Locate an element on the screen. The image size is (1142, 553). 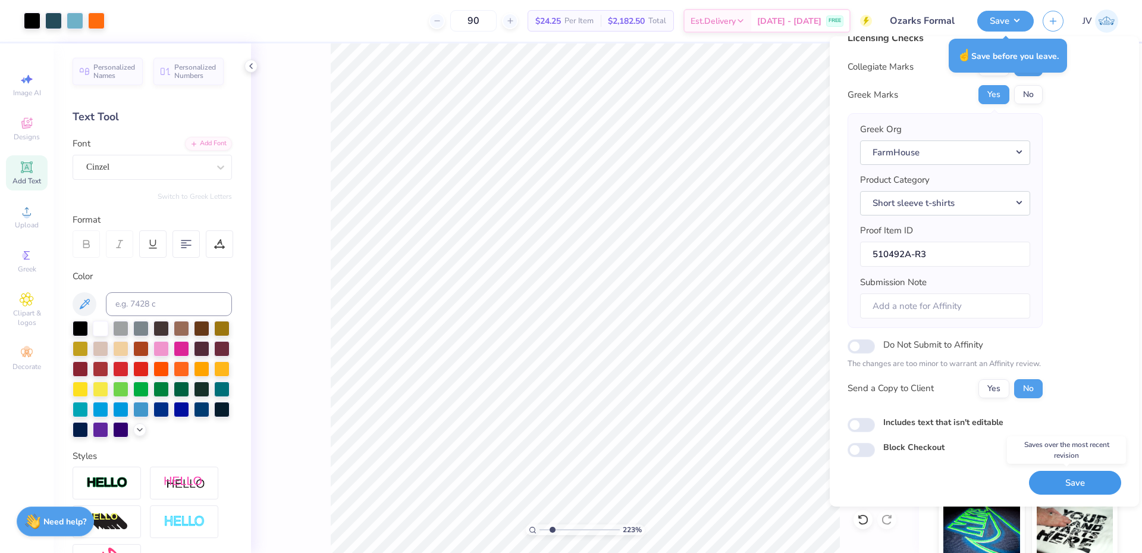
img: Shadow is located at coordinates (184, 483).